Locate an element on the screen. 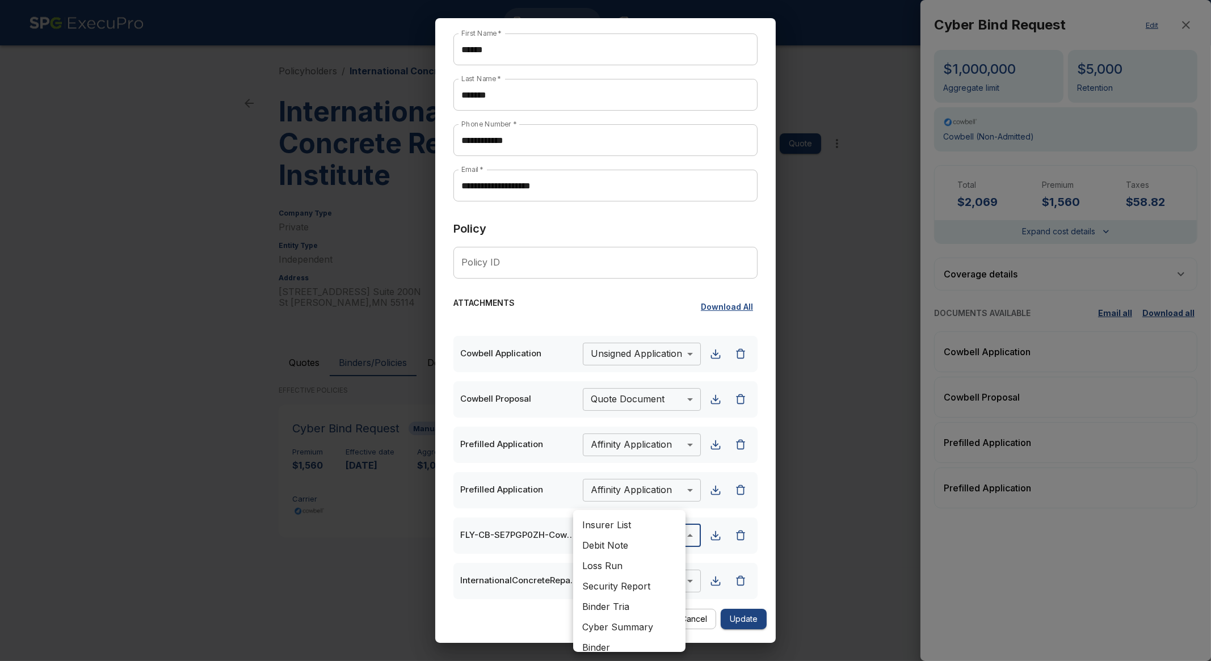  li: Insurer List is located at coordinates (630, 525).